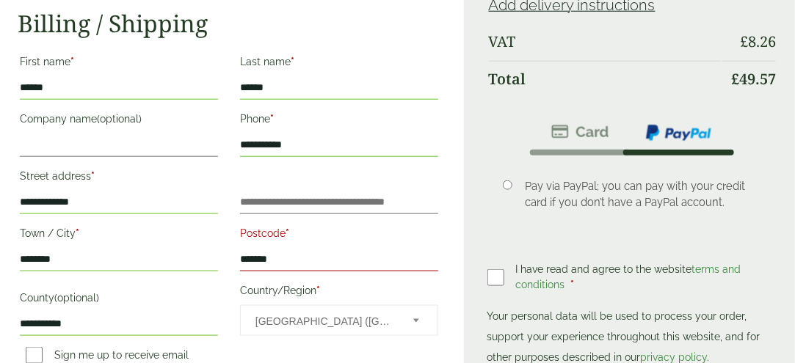 This screenshot has width=795, height=363. I want to click on label: Country/Region, so click(339, 293).